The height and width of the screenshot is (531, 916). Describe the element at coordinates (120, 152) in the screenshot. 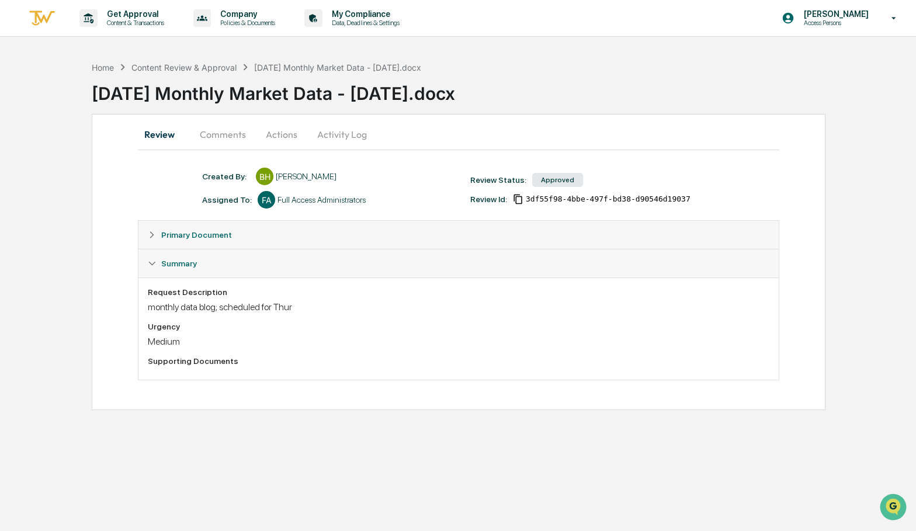

I see `span: Attestations` at that location.